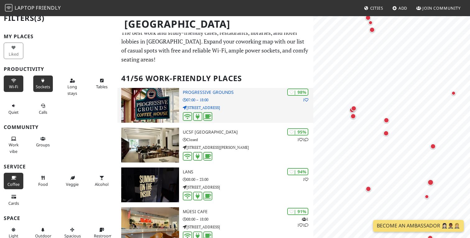  I want to click on img: UCSF Mission Bay FAMRI Library, so click(150, 145).